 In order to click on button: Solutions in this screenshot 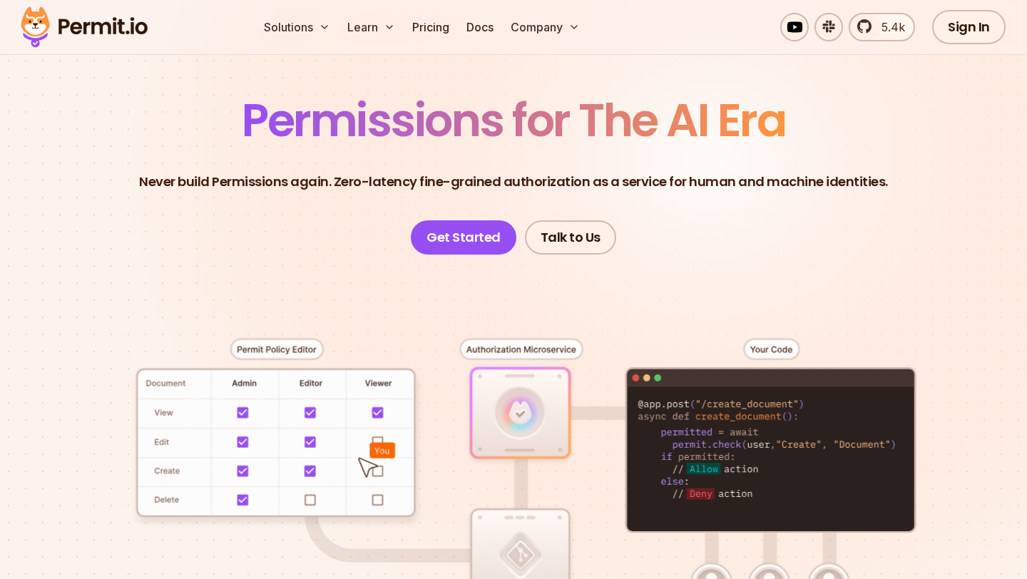, I will do `click(297, 27)`.